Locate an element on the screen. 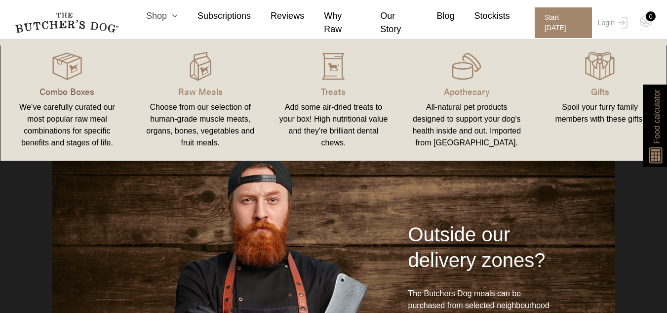 Image resolution: width=667 pixels, height=313 pixels. a: Stockists is located at coordinates (482, 16).